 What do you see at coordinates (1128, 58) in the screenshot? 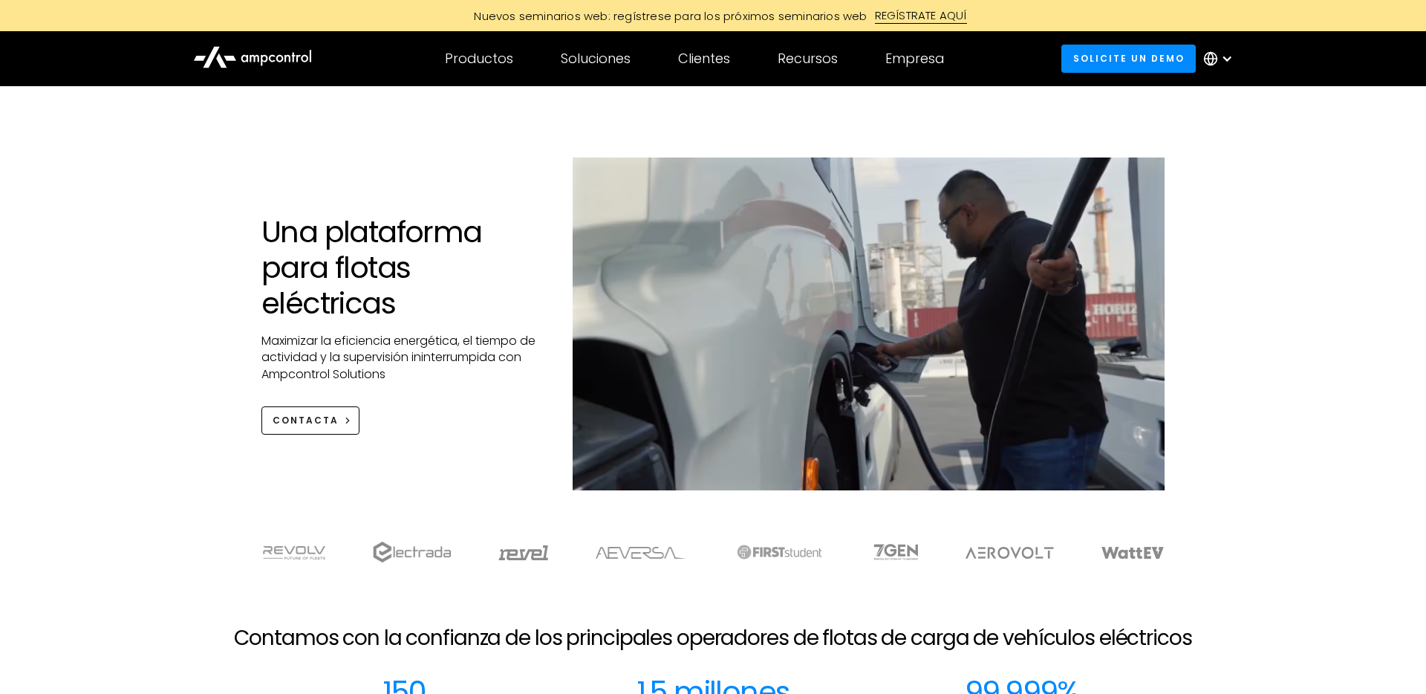
I see `a: Solicite un demo` at bounding box center [1128, 58].